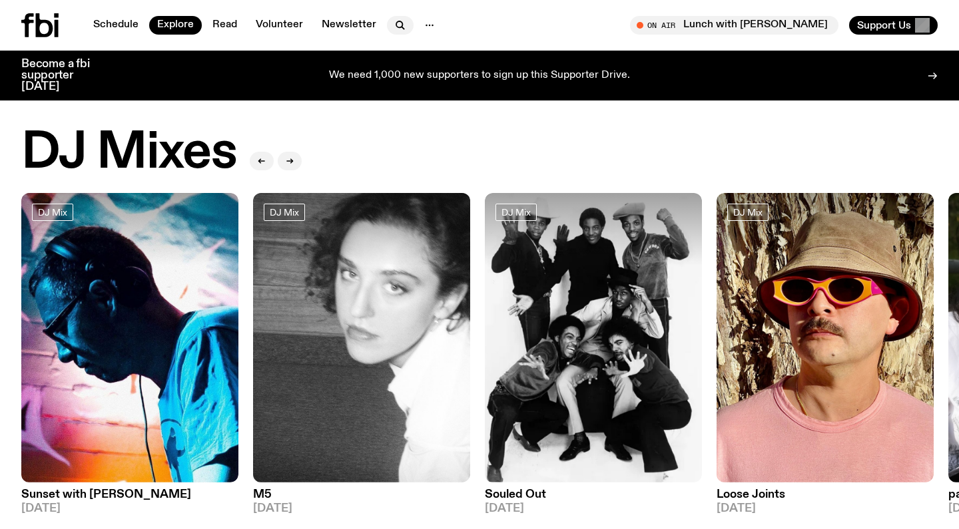 This screenshot has width=959, height=529. I want to click on a: Newsletter, so click(349, 25).